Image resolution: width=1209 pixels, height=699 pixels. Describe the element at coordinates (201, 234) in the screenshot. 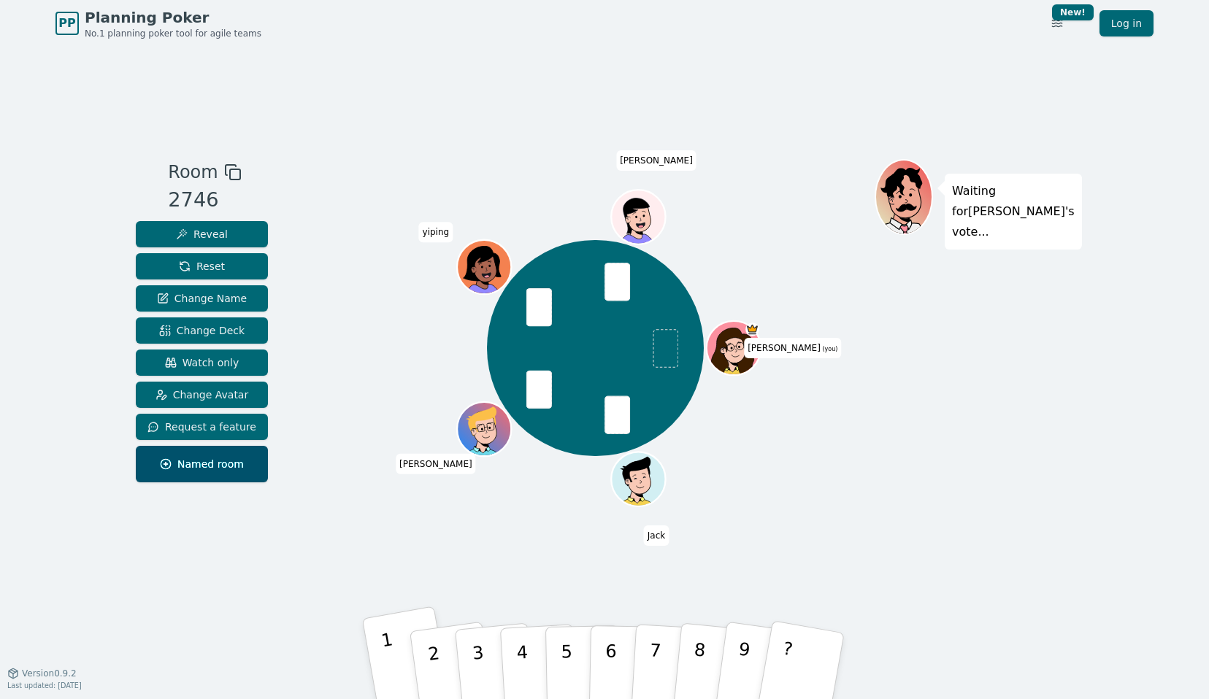

I see `span: Reveal` at that location.